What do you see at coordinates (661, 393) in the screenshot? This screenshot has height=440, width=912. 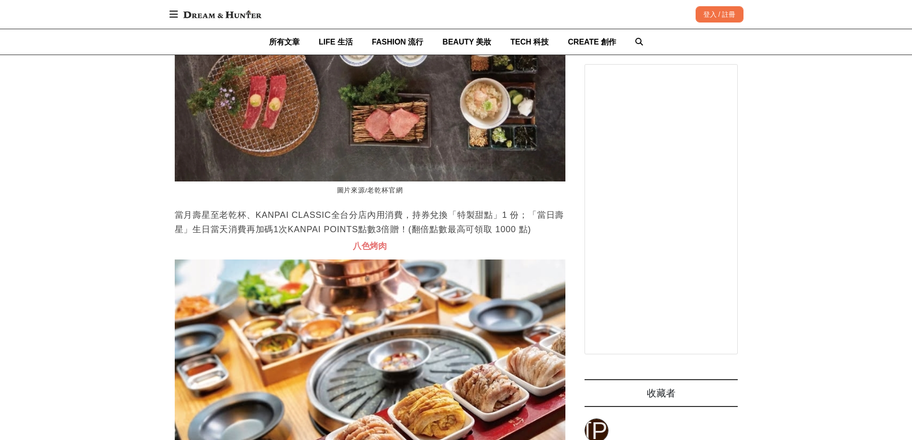 I see `span: 收藏者` at bounding box center [661, 393].